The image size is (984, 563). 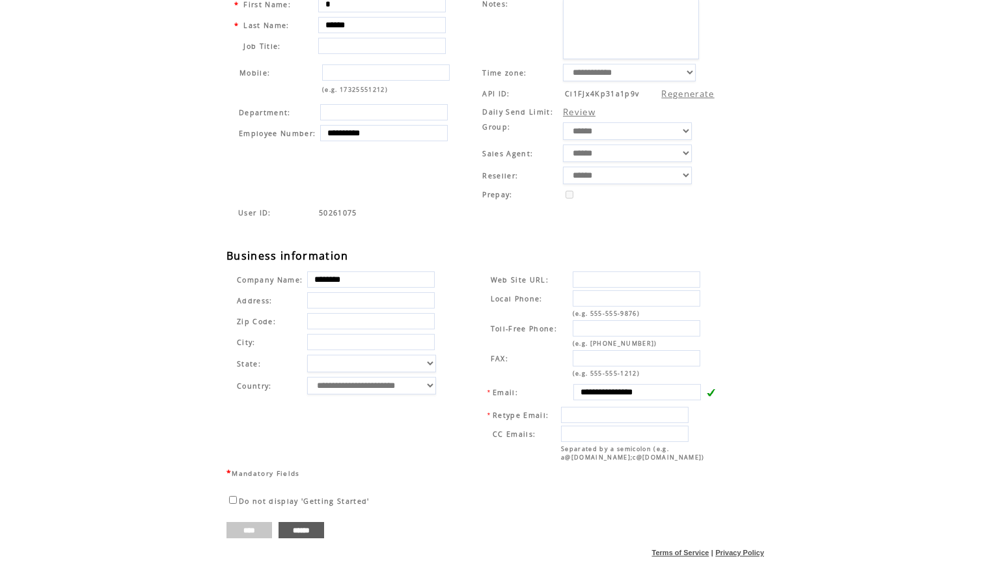 I want to click on span: Zip Code:, so click(x=257, y=322).